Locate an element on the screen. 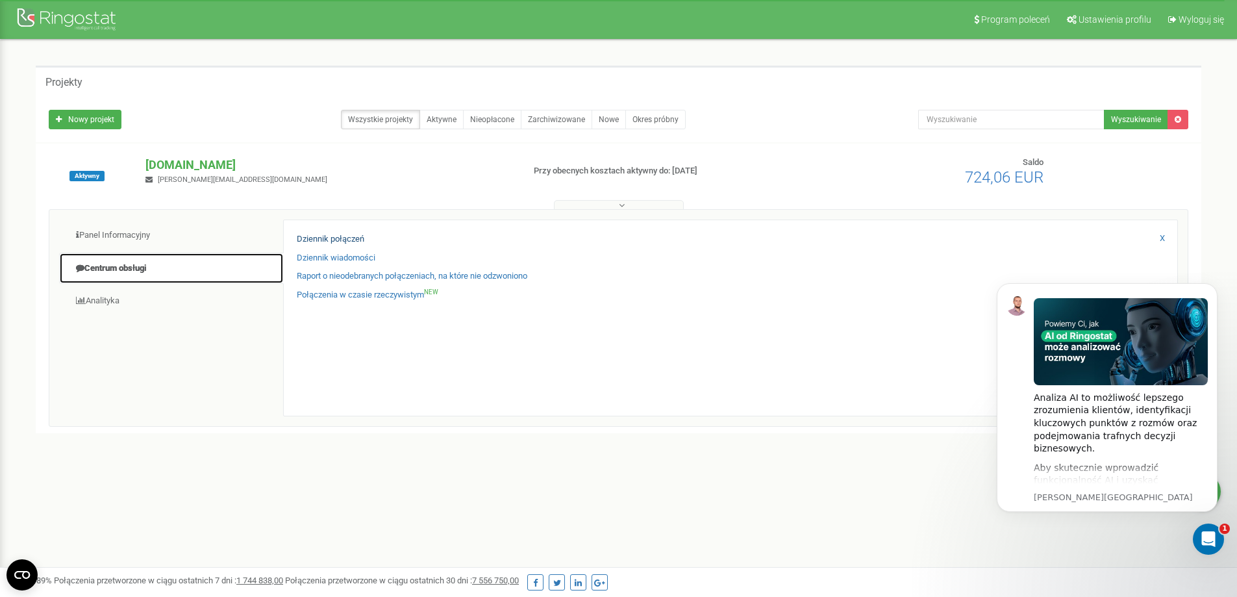 The width and height of the screenshot is (1237, 597). span: Program poleceń is located at coordinates (1015, 19).